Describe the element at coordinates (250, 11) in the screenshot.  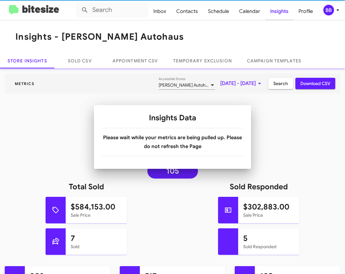
I see `span: Calendar` at that location.